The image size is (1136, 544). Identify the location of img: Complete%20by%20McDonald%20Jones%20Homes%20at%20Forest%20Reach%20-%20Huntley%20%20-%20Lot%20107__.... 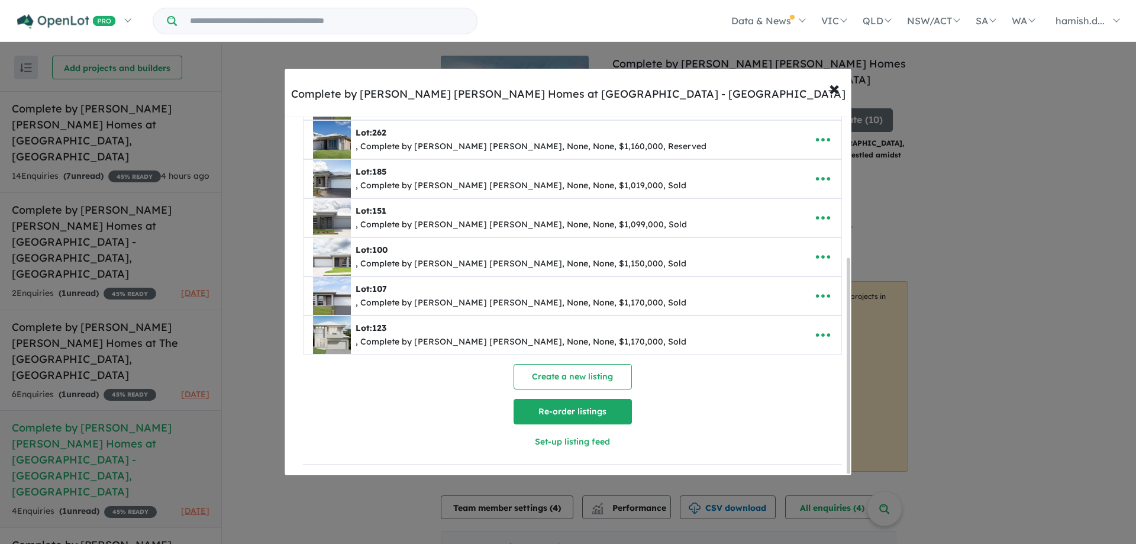
(332, 296).